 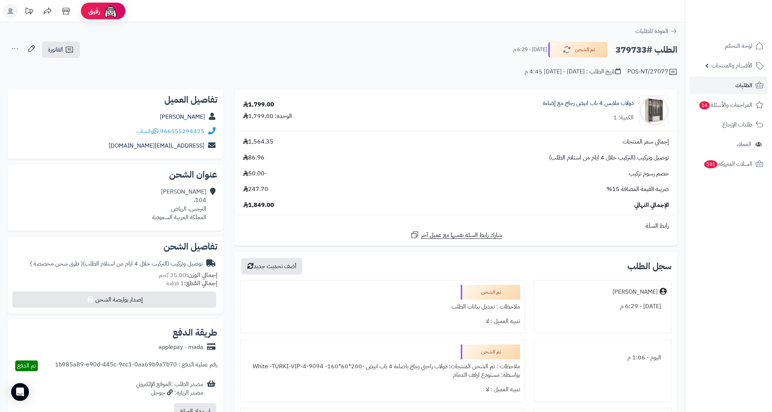 What do you see at coordinates (638, 189) in the screenshot?
I see `span: ضريبة القيمة المضافة 15%` at bounding box center [638, 189].